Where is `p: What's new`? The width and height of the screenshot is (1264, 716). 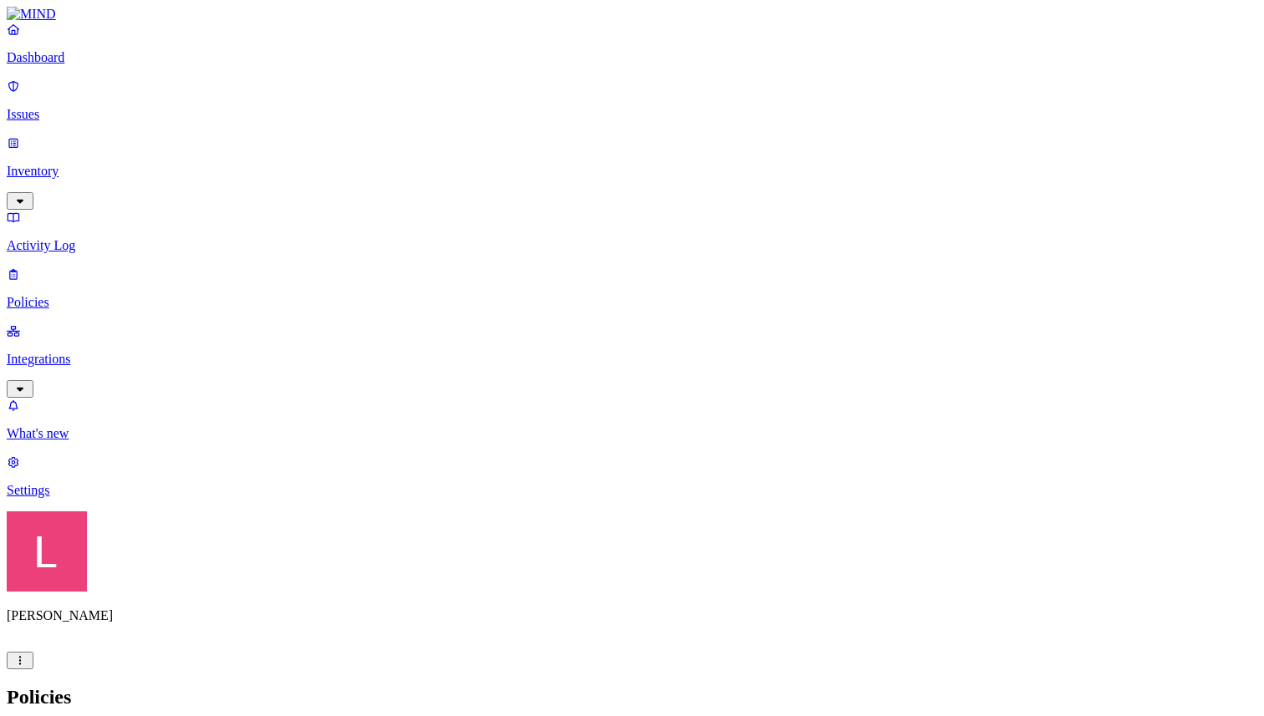 p: What's new is located at coordinates (632, 434).